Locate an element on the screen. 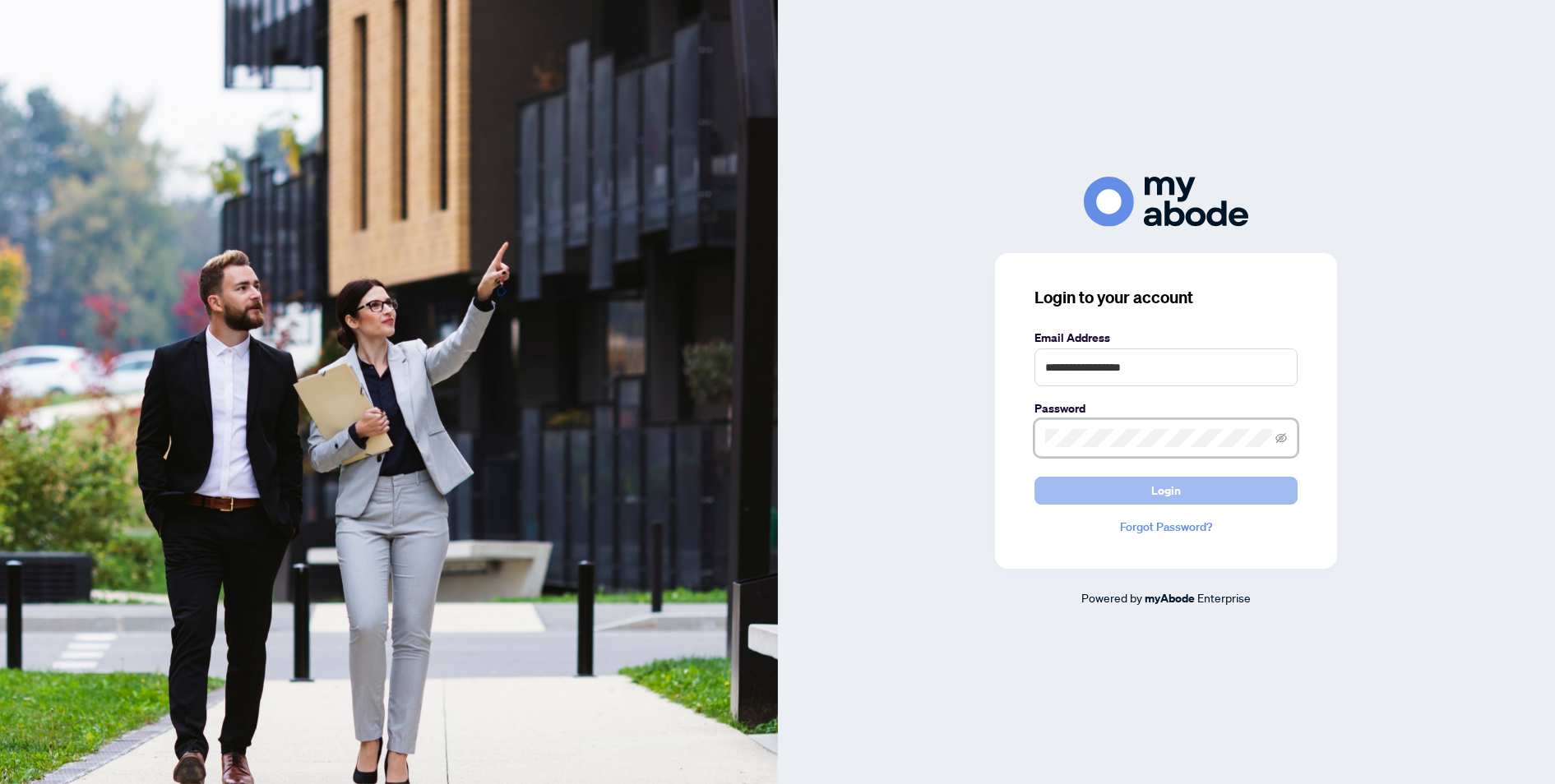 This screenshot has width=1555, height=784. span: Enterprise is located at coordinates (1224, 597).